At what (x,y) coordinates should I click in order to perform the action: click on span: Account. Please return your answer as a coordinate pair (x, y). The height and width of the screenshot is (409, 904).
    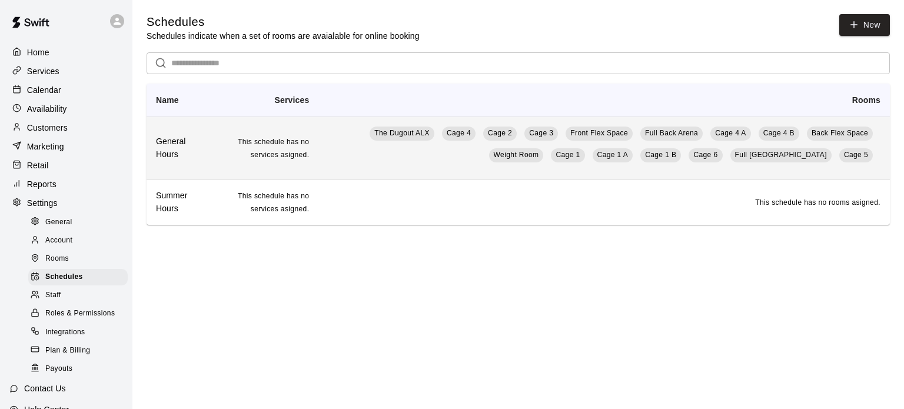
    Looking at the image, I should click on (59, 241).